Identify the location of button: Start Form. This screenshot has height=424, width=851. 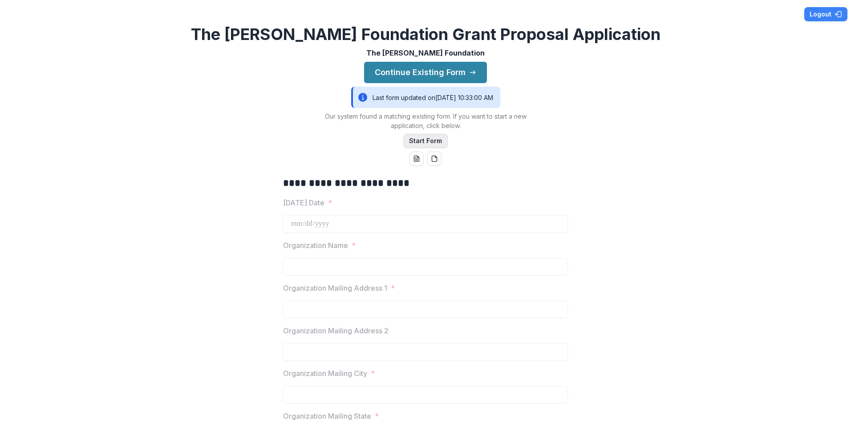
(425, 141).